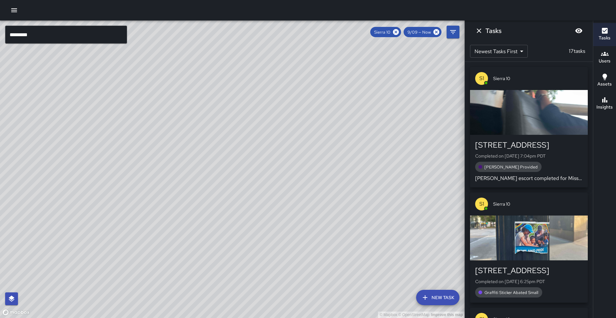 Image resolution: width=616 pixels, height=318 pixels. What do you see at coordinates (604, 58) in the screenshot?
I see `button: Users` at bounding box center [604, 58].